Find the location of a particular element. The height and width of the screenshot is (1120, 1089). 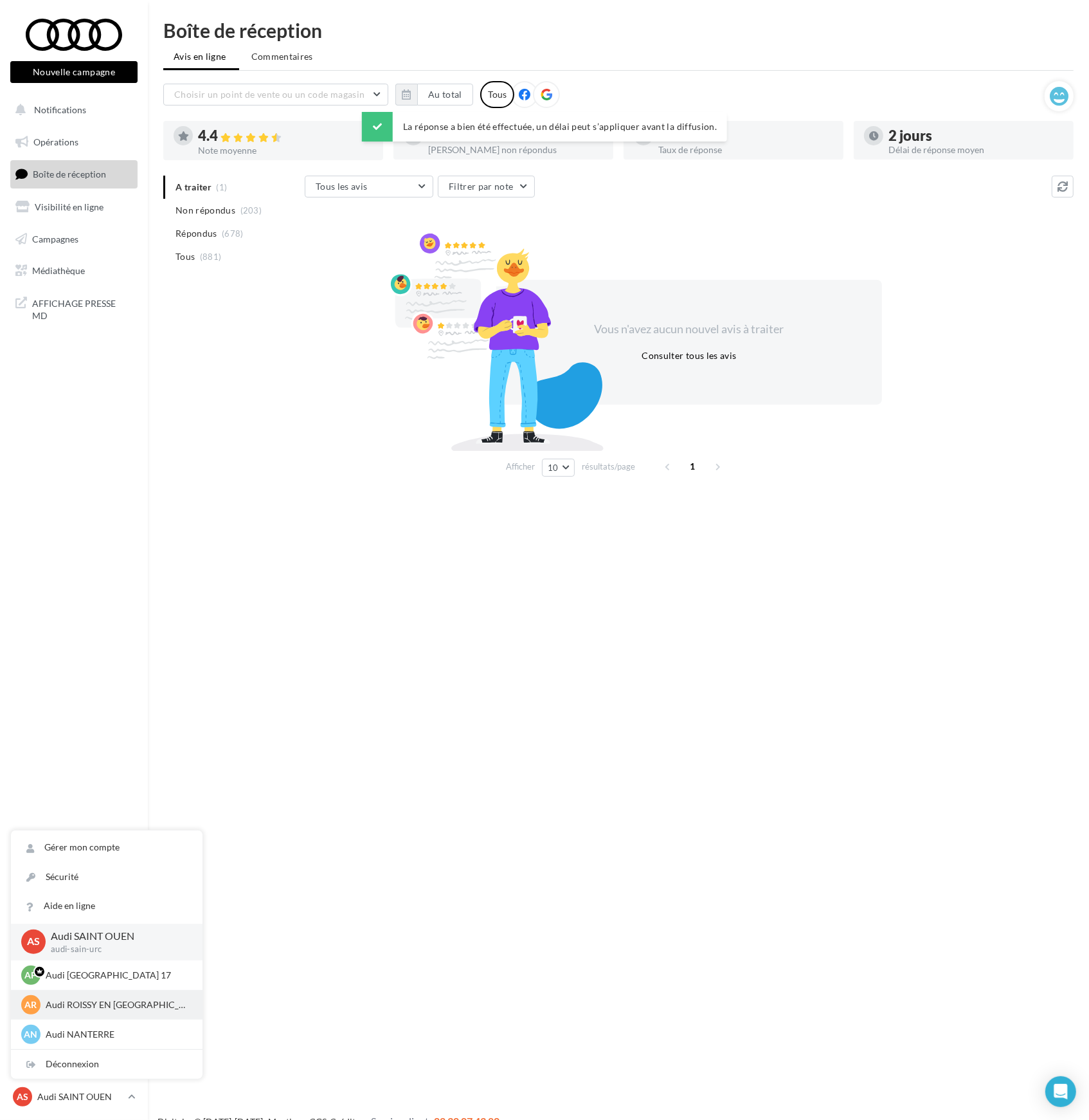

a: Campagnes is located at coordinates (74, 239).